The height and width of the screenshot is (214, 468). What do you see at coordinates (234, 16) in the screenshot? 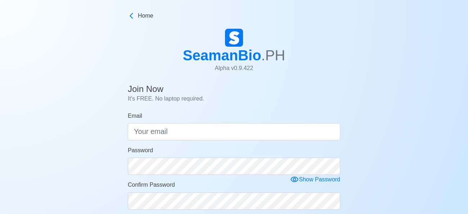
I see `a: Home` at bounding box center [234, 16].